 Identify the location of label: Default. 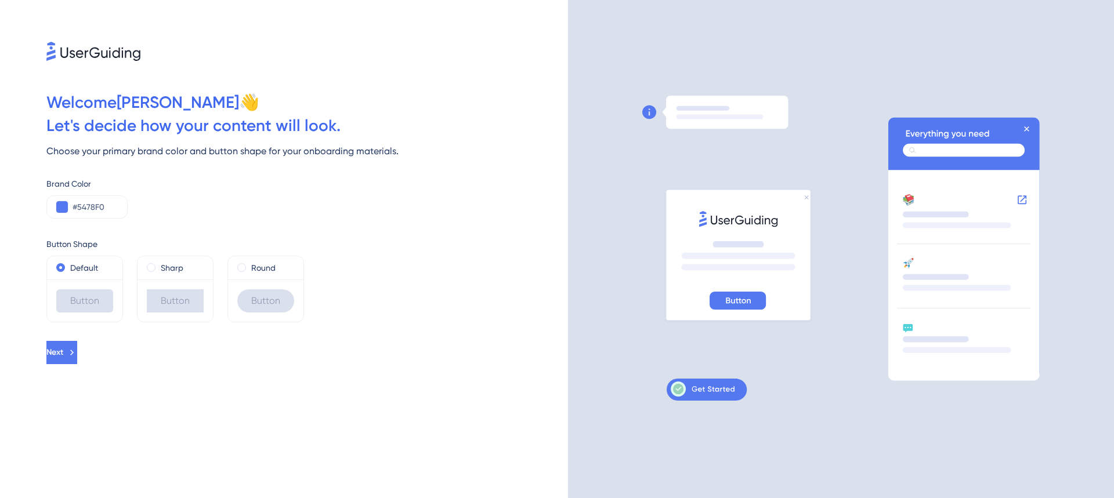
(84, 268).